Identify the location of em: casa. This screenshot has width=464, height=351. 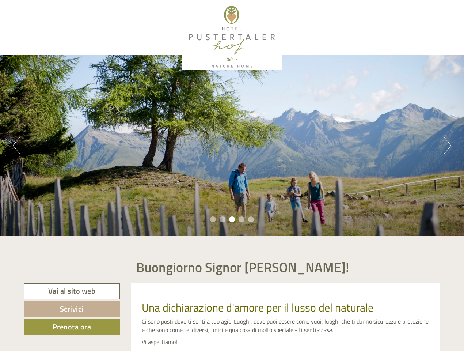
(326, 330).